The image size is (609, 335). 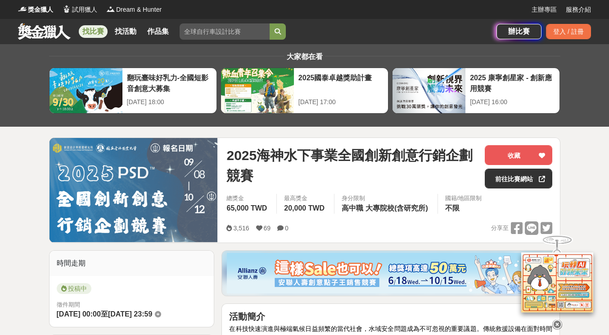 I want to click on span: 65,000 TWD, so click(x=247, y=208).